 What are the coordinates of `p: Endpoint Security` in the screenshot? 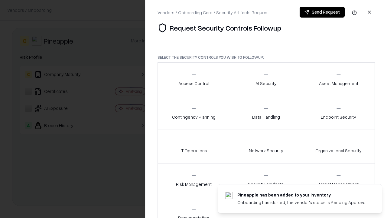 It's located at (338, 117).